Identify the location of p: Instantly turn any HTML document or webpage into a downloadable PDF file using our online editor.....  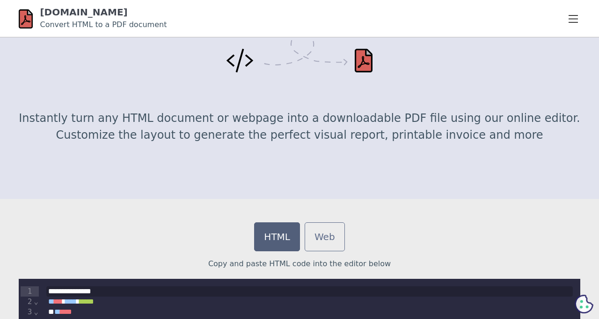
(299, 127).